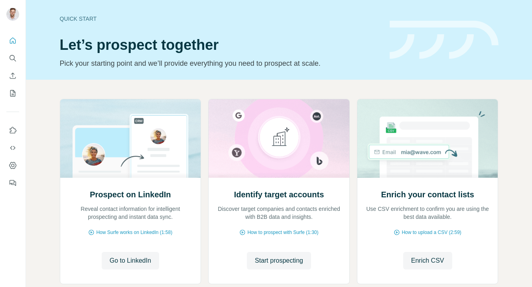  What do you see at coordinates (427, 194) in the screenshot?
I see `h2: Enrich your contact lists` at bounding box center [427, 194].